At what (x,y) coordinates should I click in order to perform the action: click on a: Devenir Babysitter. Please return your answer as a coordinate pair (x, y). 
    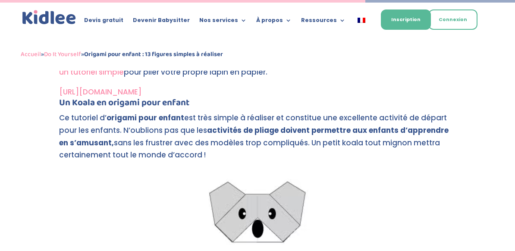
    Looking at the image, I should click on (161, 22).